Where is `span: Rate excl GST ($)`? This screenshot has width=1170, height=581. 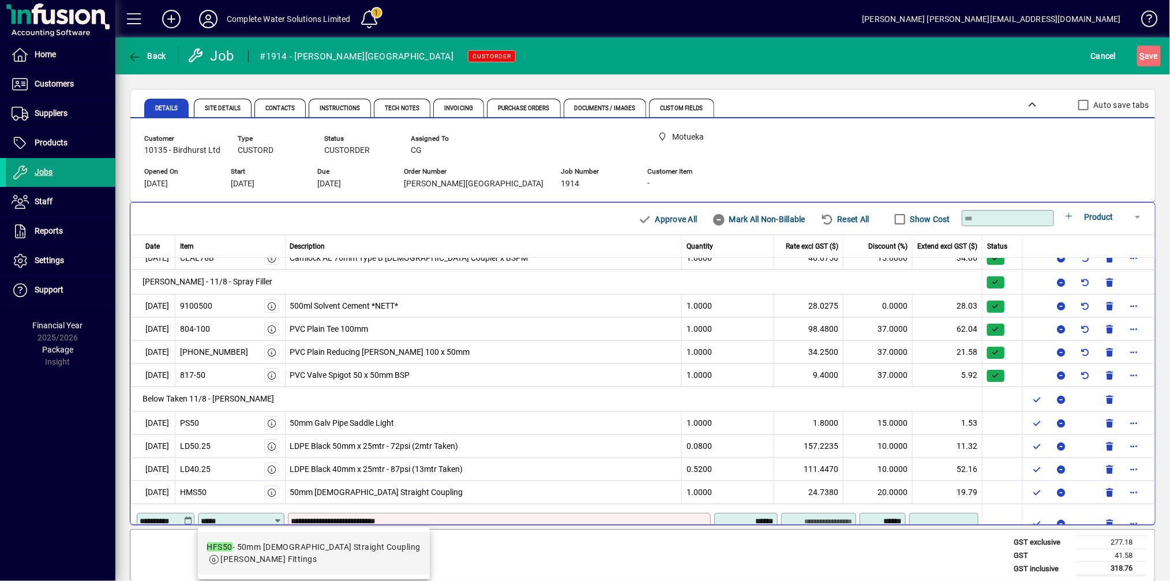
span: Rate excl GST ($) is located at coordinates (812, 246).